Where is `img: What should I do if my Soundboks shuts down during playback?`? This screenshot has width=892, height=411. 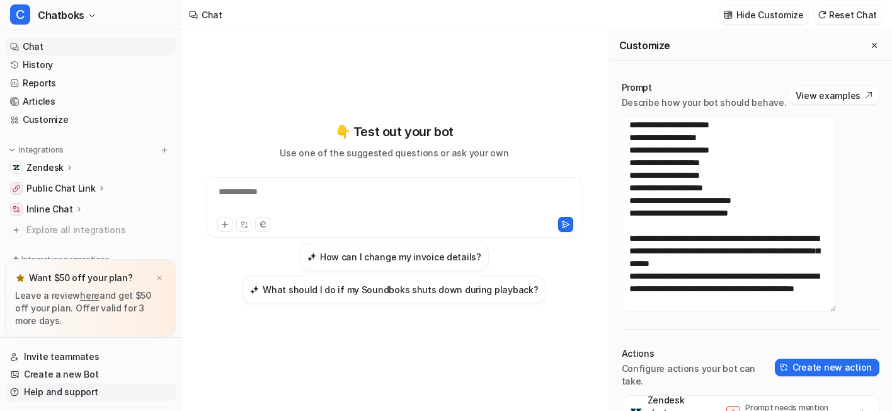 img: What should I do if my Soundboks shuts down during playback? is located at coordinates (254, 289).